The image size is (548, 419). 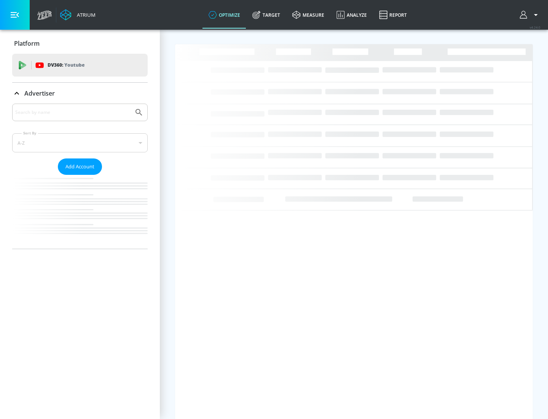 I want to click on div: DV360: Youtube, so click(x=80, y=65).